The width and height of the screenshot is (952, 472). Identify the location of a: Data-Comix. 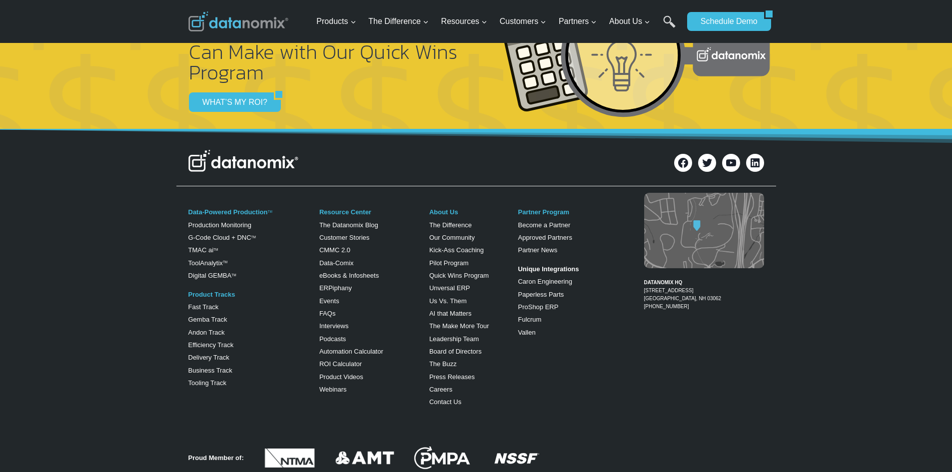
(336, 263).